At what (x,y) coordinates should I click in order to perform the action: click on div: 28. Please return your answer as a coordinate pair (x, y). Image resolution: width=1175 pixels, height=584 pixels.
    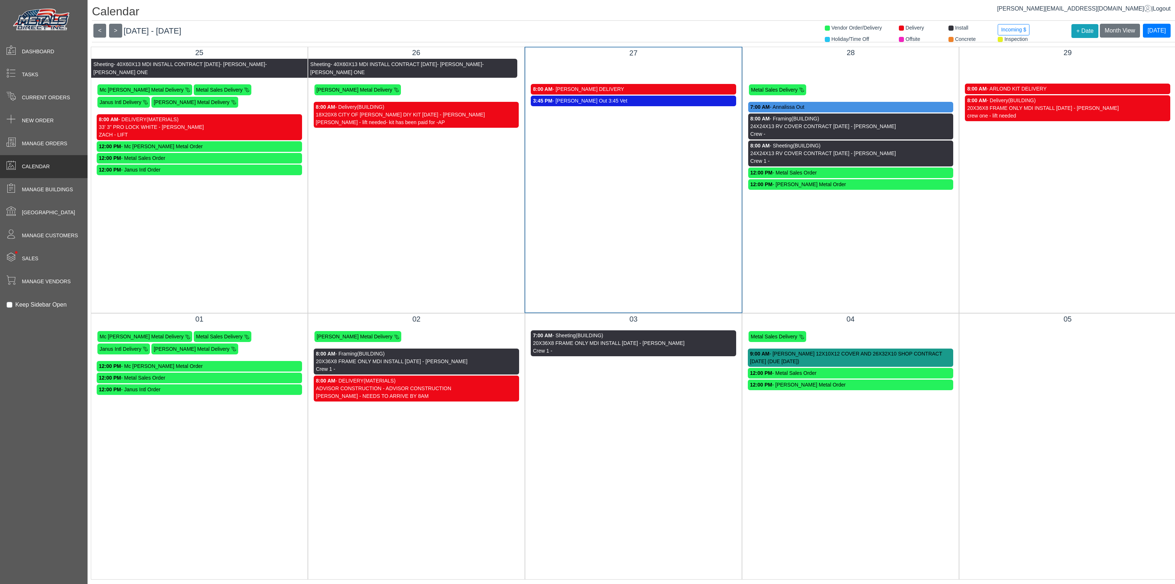
    Looking at the image, I should click on (851, 53).